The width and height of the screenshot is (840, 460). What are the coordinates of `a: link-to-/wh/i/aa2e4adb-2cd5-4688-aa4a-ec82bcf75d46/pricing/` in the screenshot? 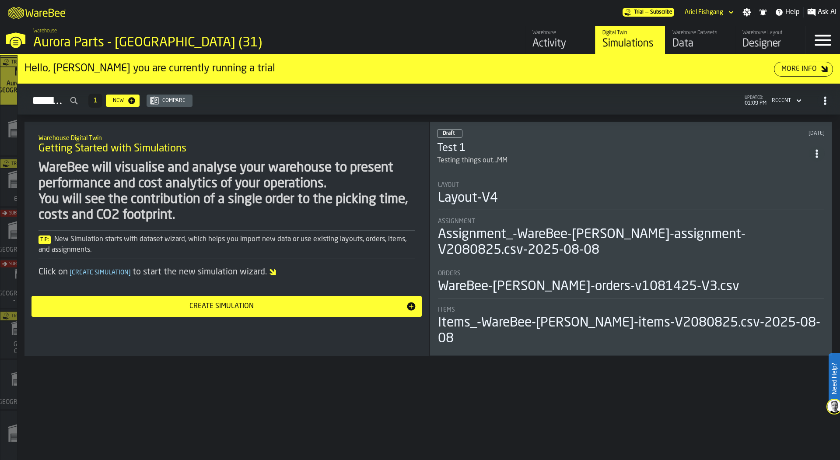 It's located at (648, 12).